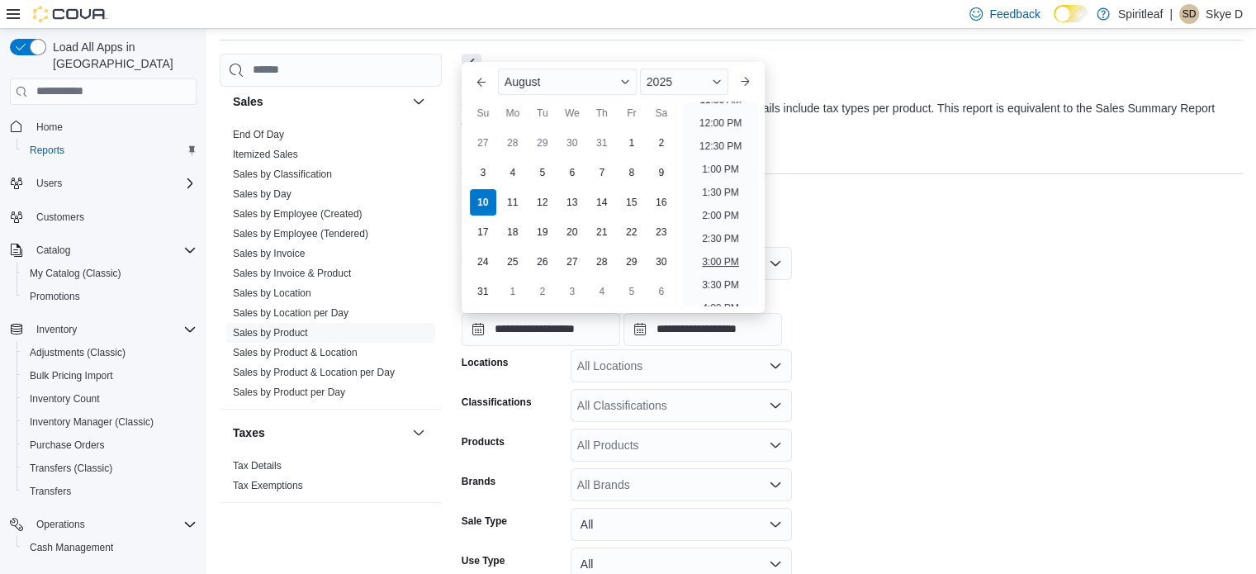 Image resolution: width=1256 pixels, height=574 pixels. I want to click on a: Transfers (Classic), so click(71, 468).